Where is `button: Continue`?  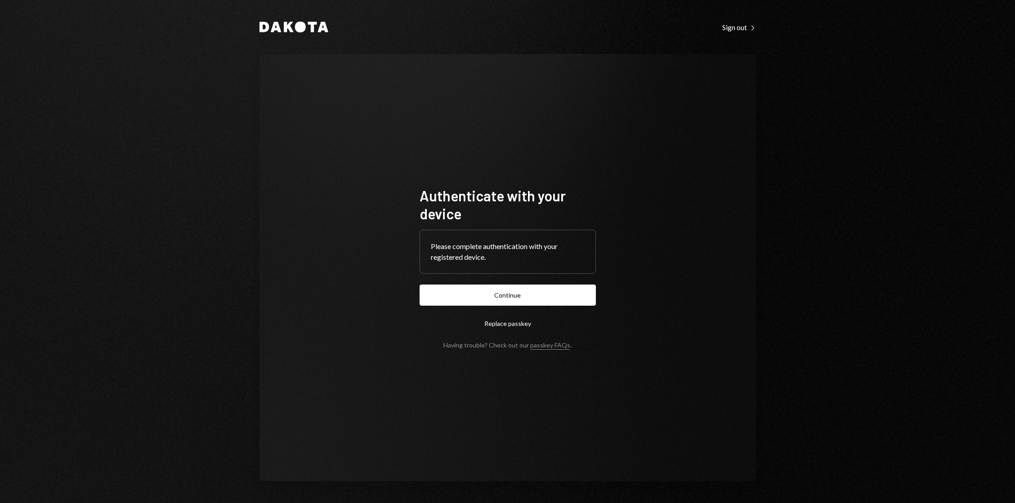 button: Continue is located at coordinates (508, 295).